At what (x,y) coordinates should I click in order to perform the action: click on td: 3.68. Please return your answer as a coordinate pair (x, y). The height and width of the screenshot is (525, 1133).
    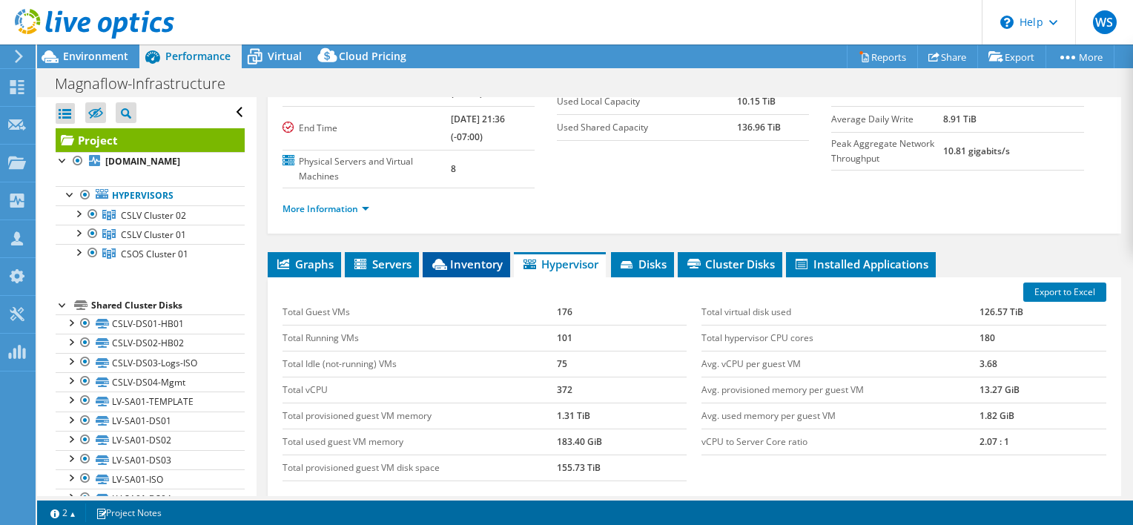
    Looking at the image, I should click on (1043, 363).